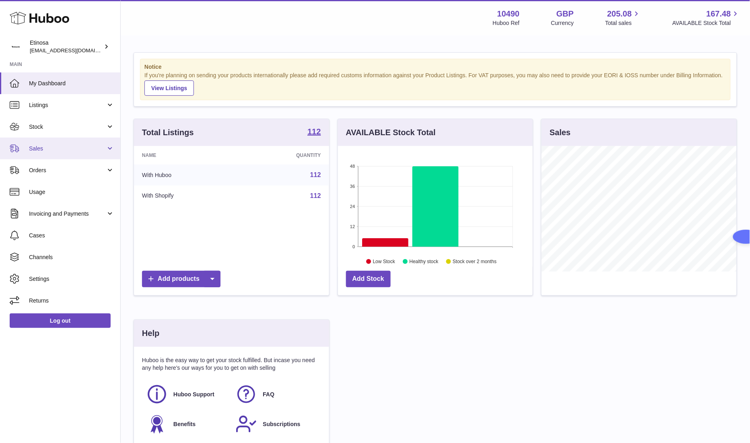  I want to click on span: Listings, so click(67, 105).